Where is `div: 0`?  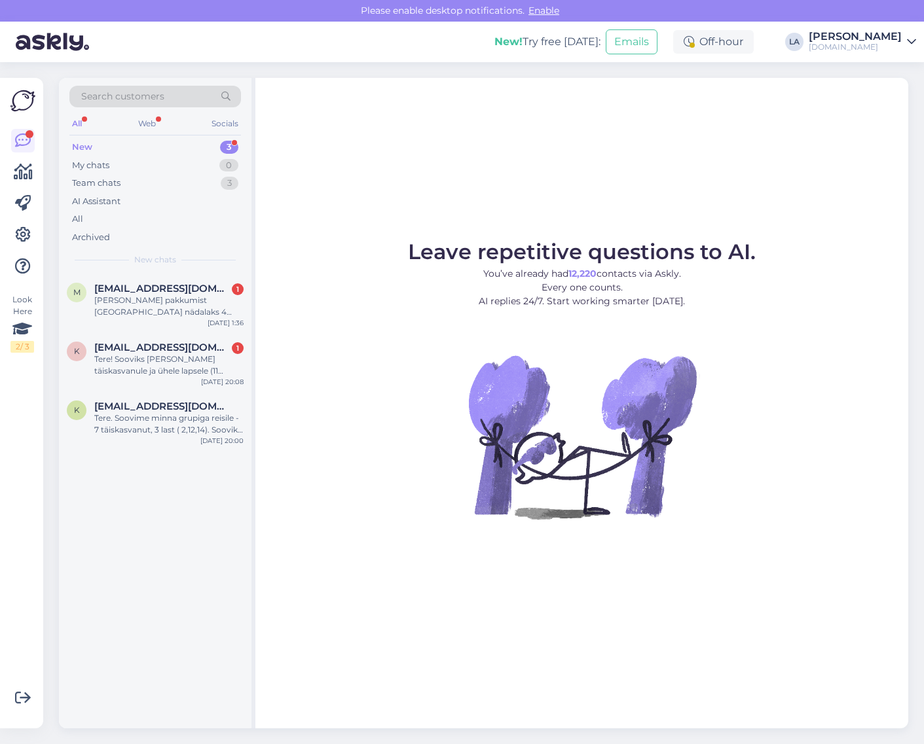
div: 0 is located at coordinates (229, 166).